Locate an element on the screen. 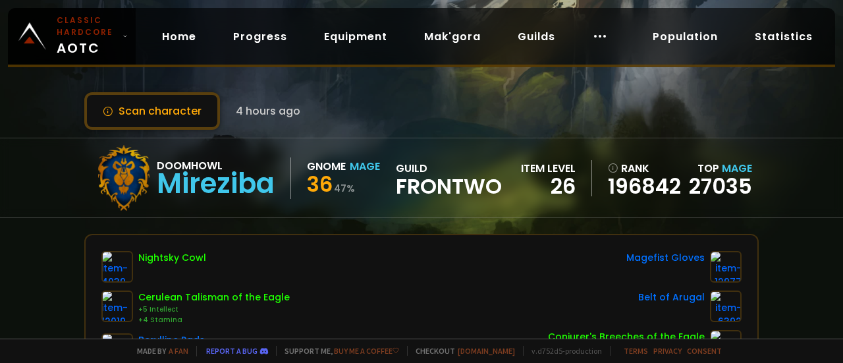 The height and width of the screenshot is (363, 843). div: Mireziba is located at coordinates (215, 184).